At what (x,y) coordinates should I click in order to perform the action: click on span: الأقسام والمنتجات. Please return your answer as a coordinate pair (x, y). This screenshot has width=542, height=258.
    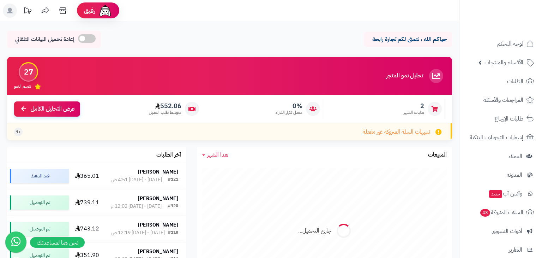
    Looking at the image, I should click on (504, 62).